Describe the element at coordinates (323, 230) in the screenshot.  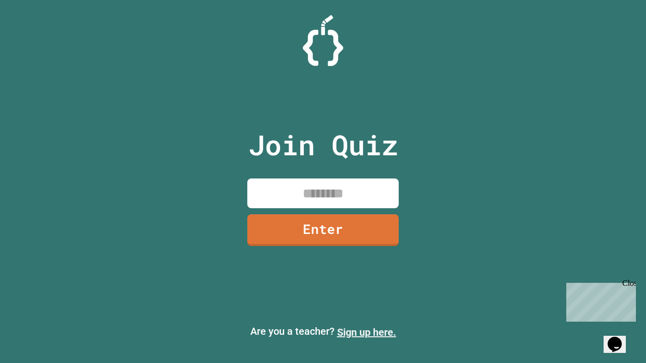
I see `a: Enter` at that location.